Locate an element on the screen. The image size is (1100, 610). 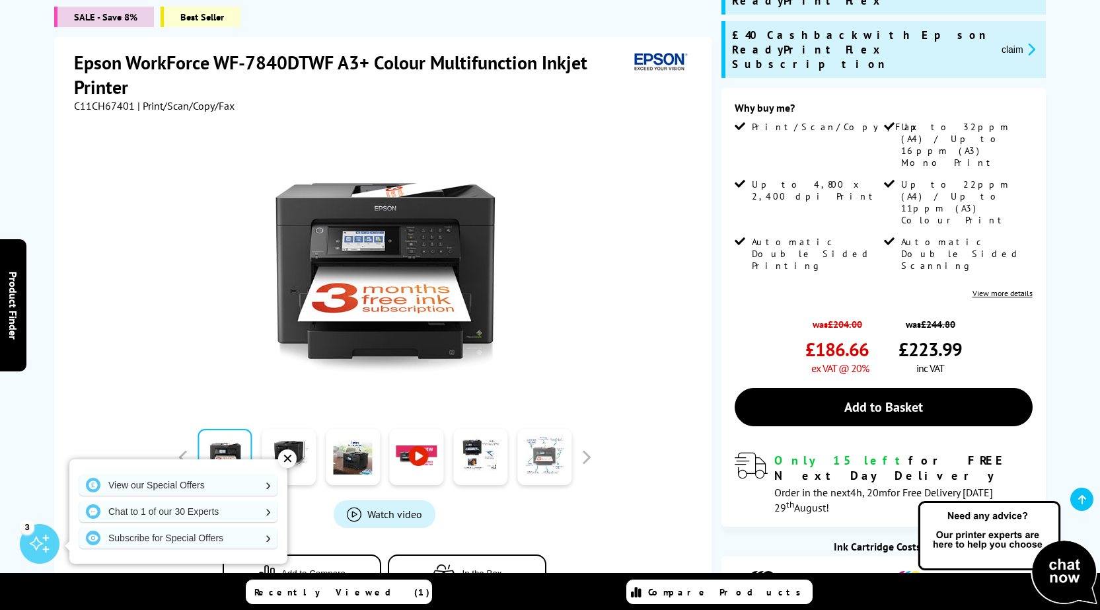
span: Print/Scan/Copy/Fax is located at coordinates (836, 127).